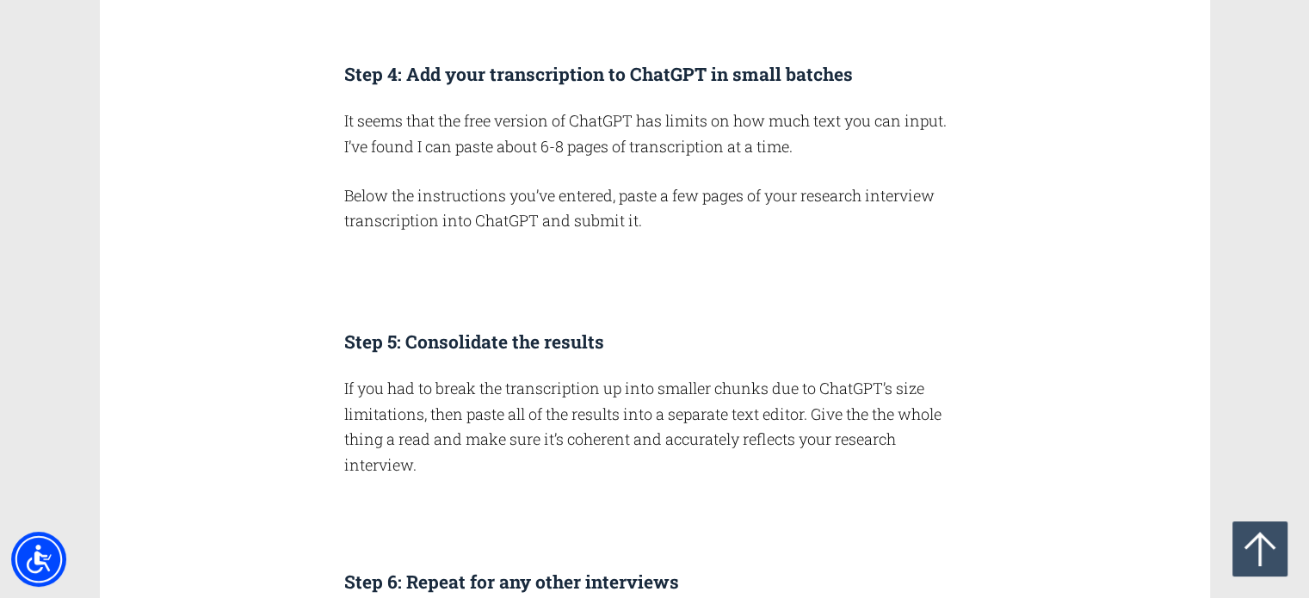 Image resolution: width=1309 pixels, height=598 pixels. Describe the element at coordinates (654, 342) in the screenshot. I see `h3: Step 5: Consolidate the results` at that location.